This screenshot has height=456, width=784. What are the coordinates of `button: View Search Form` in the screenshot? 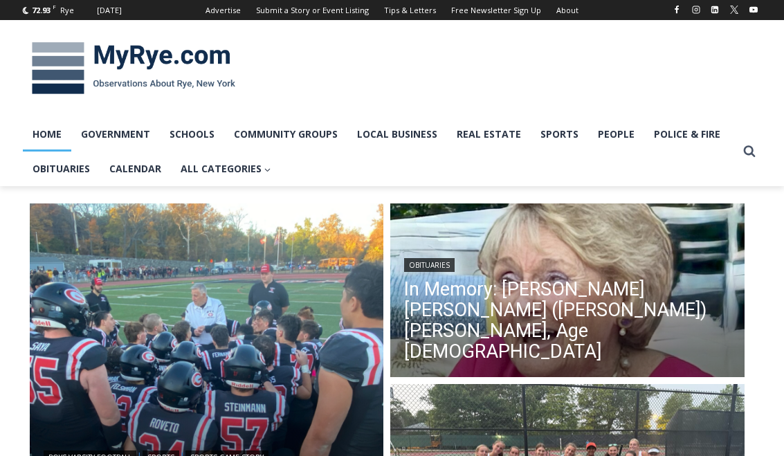 It's located at (749, 152).